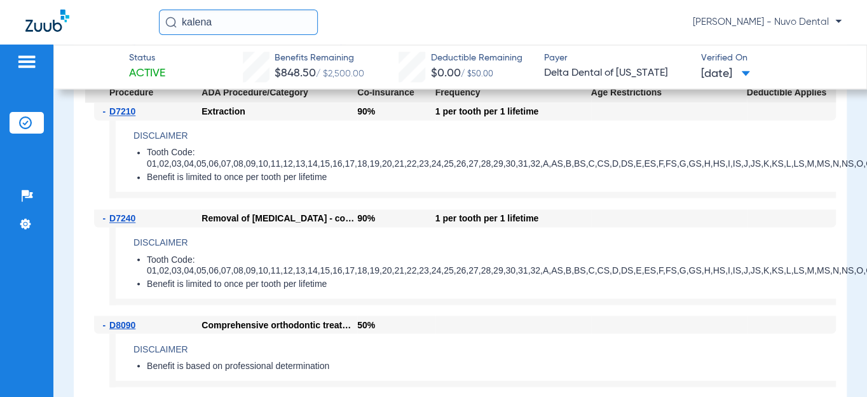  I want to click on img: Search Icon, so click(171, 22).